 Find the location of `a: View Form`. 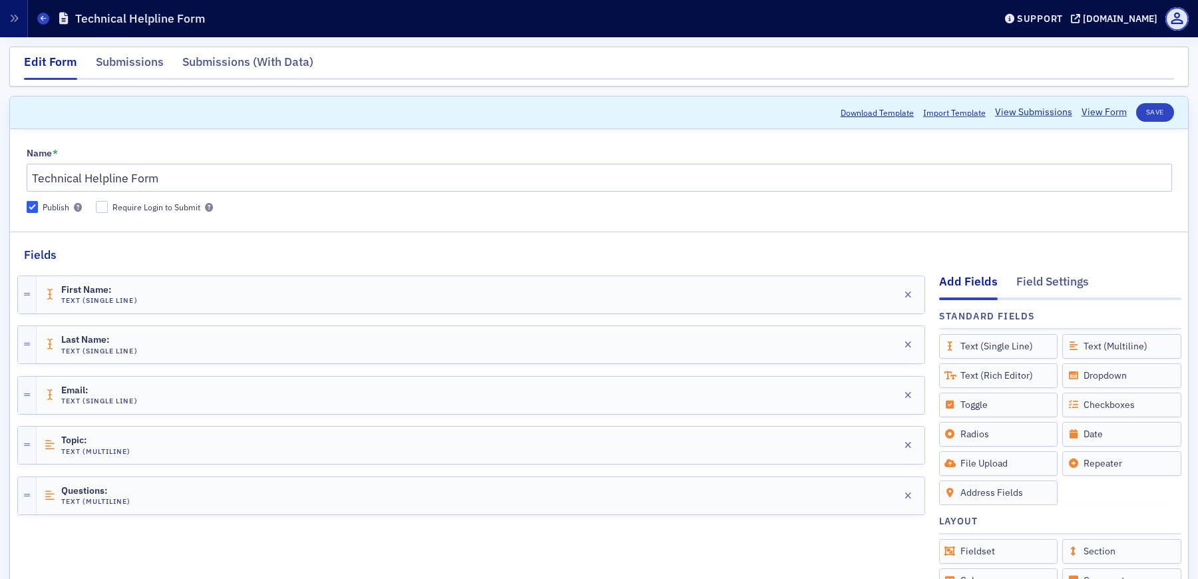

a: View Form is located at coordinates (1104, 112).